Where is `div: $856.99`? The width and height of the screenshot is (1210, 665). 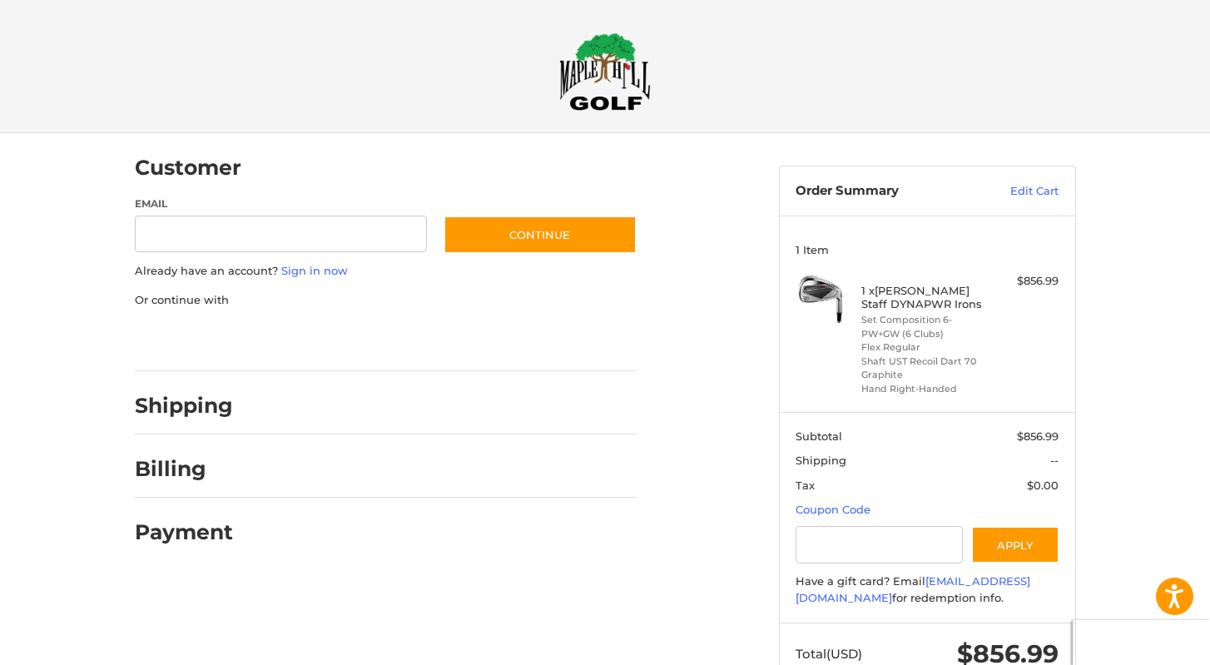 div: $856.99 is located at coordinates (1025, 281).